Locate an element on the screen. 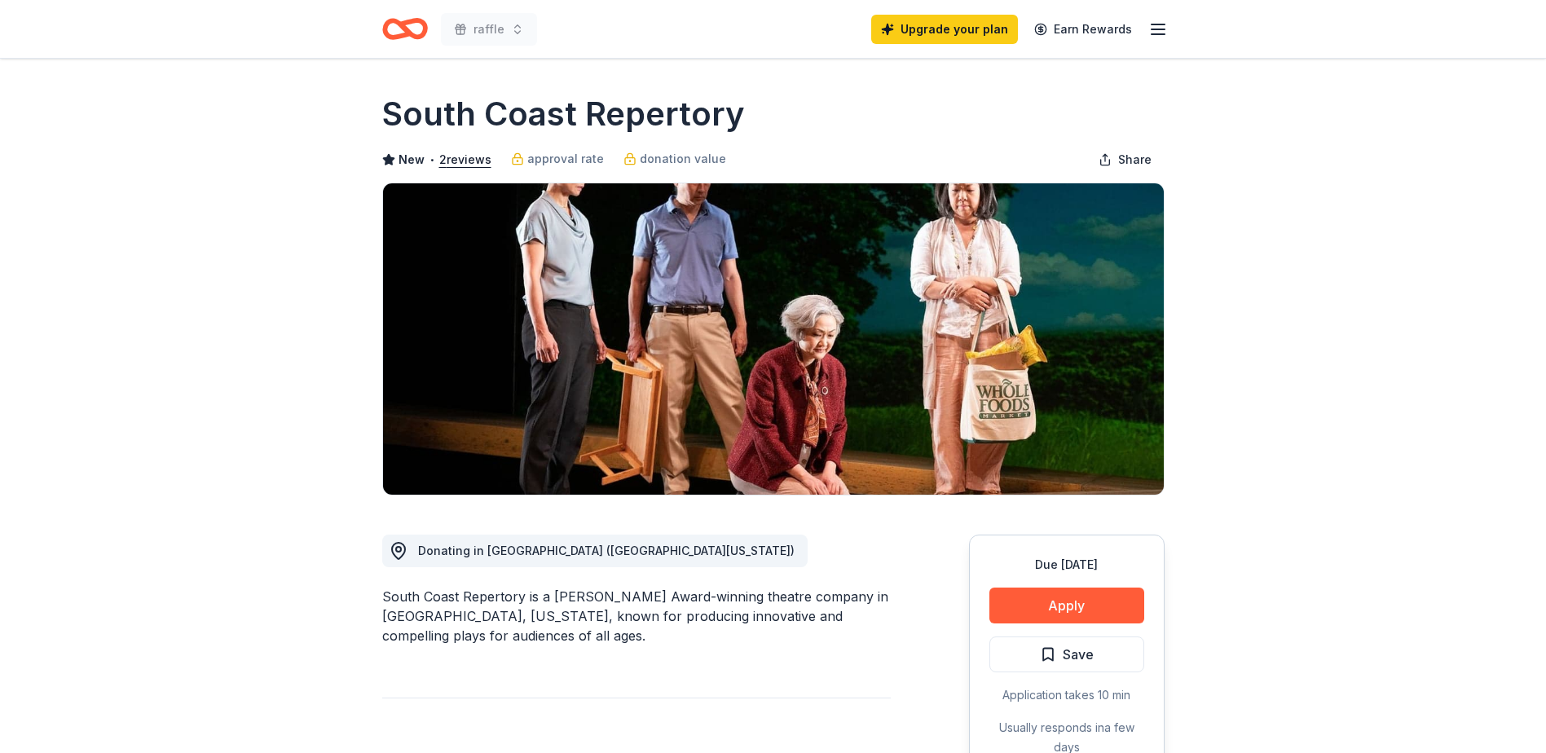 The width and height of the screenshot is (1546, 753). h1: South Coast Repertory is located at coordinates (563, 114).